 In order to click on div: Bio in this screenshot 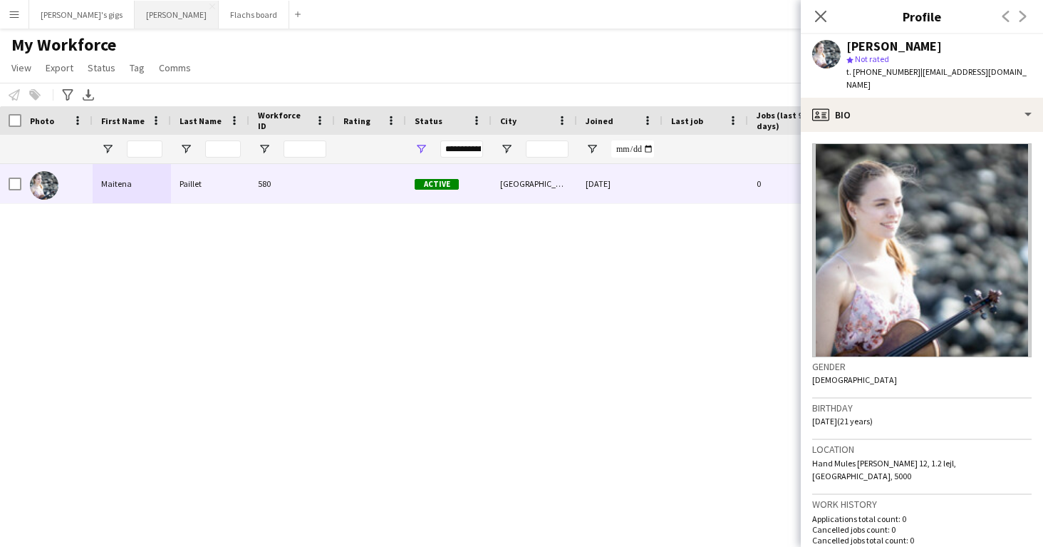, I will do `click(922, 115)`.